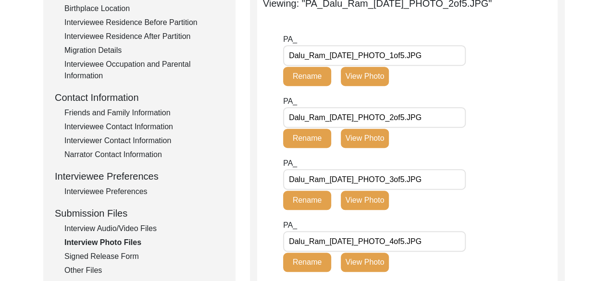 Image resolution: width=608 pixels, height=281 pixels. What do you see at coordinates (144, 271) in the screenshot?
I see `div: Other Files` at bounding box center [144, 271].